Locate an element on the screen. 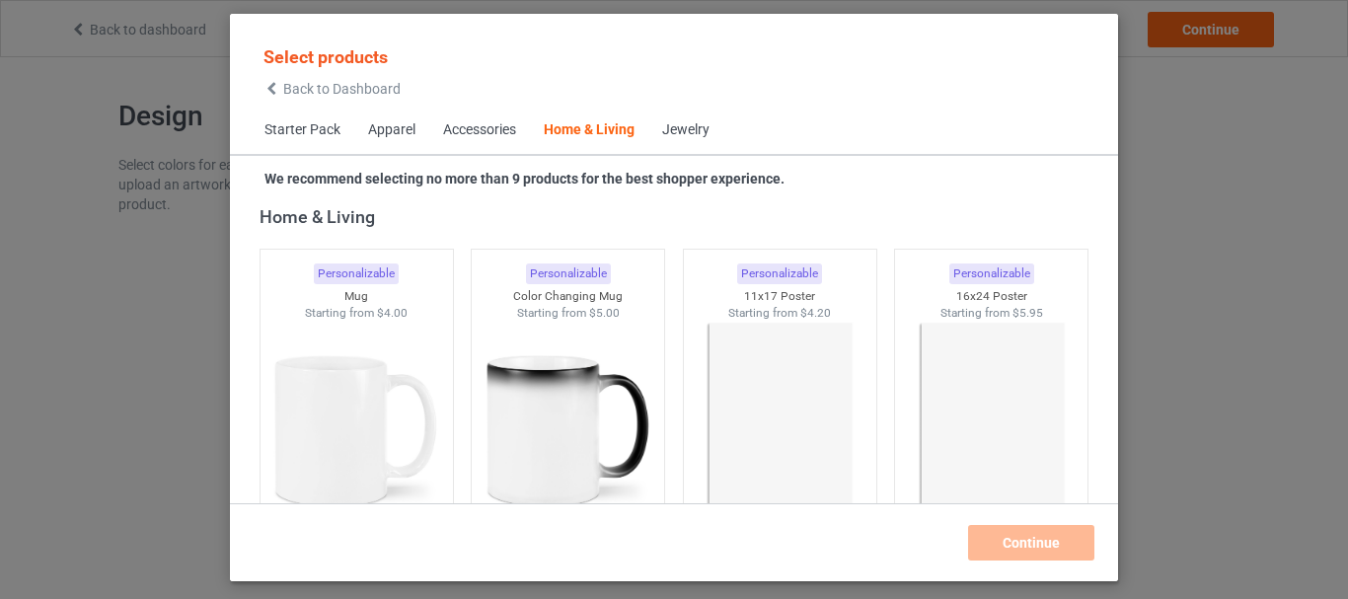 Image resolution: width=1348 pixels, height=599 pixels. div: Color Changing Mug is located at coordinates (567, 296).